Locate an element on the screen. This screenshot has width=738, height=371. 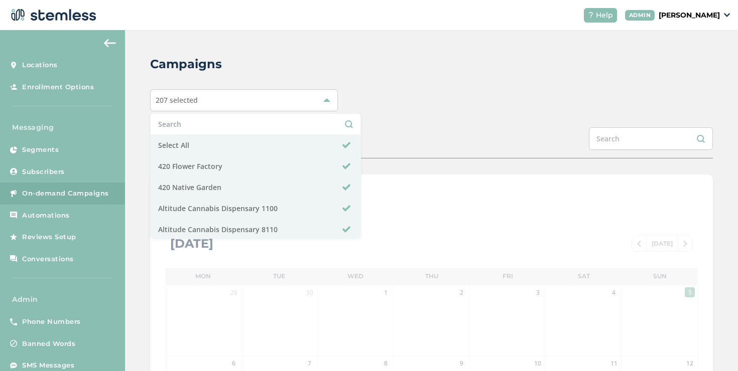
span: Enrollment Options is located at coordinates (58, 87).